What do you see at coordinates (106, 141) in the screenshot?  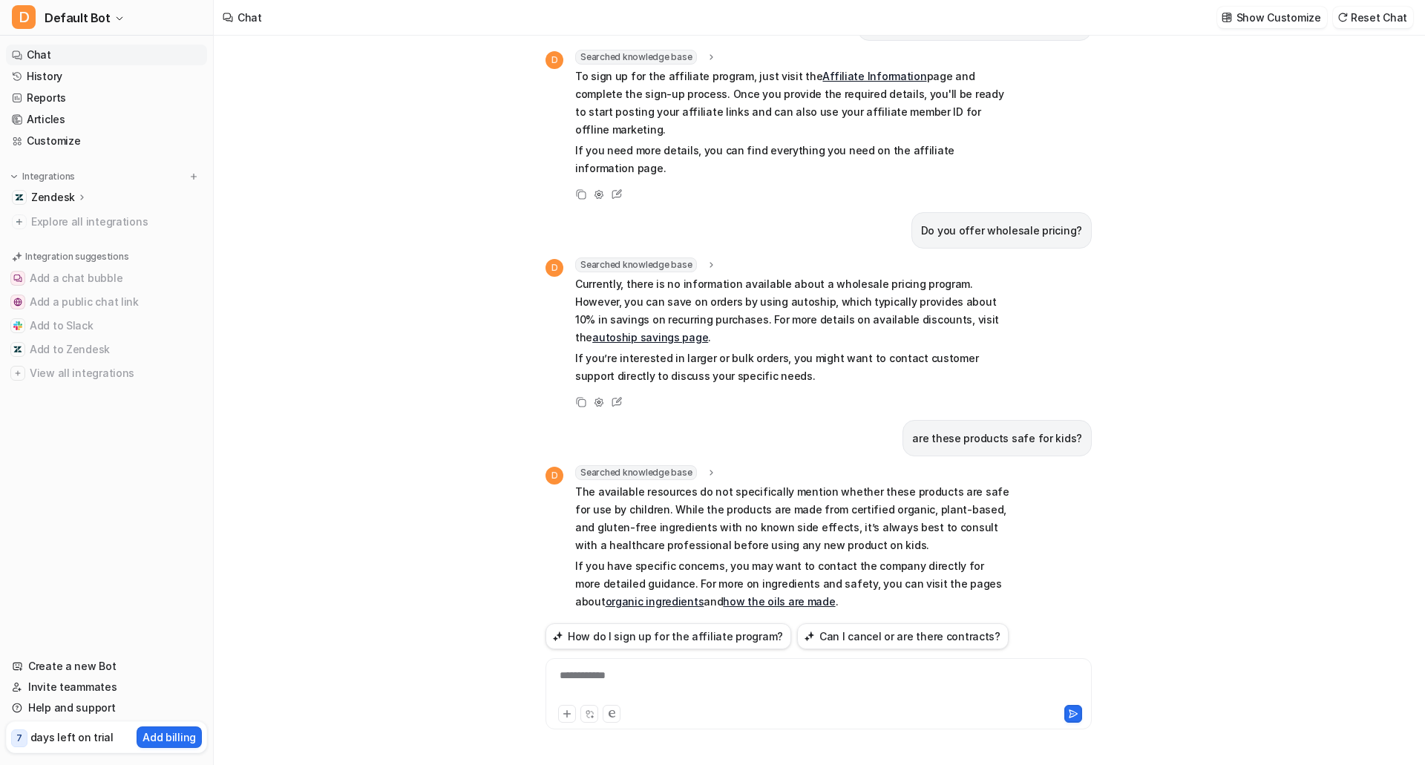 I see `a: Customize` at bounding box center [106, 141].